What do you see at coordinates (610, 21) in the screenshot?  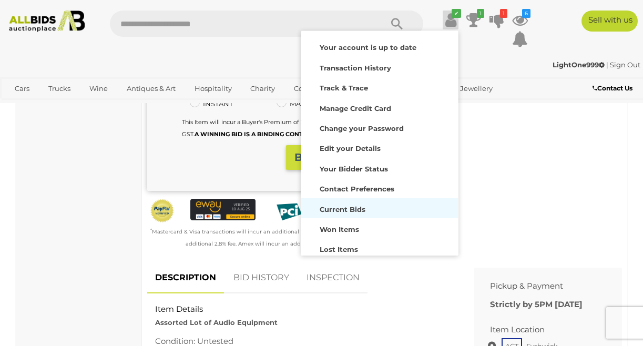 I see `a: Sell with us` at bounding box center [610, 21].